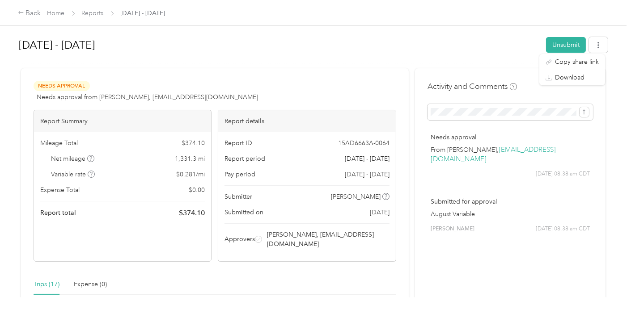 The width and height of the screenshot is (631, 313). What do you see at coordinates (93, 13) in the screenshot?
I see `a: Reports` at bounding box center [93, 13].